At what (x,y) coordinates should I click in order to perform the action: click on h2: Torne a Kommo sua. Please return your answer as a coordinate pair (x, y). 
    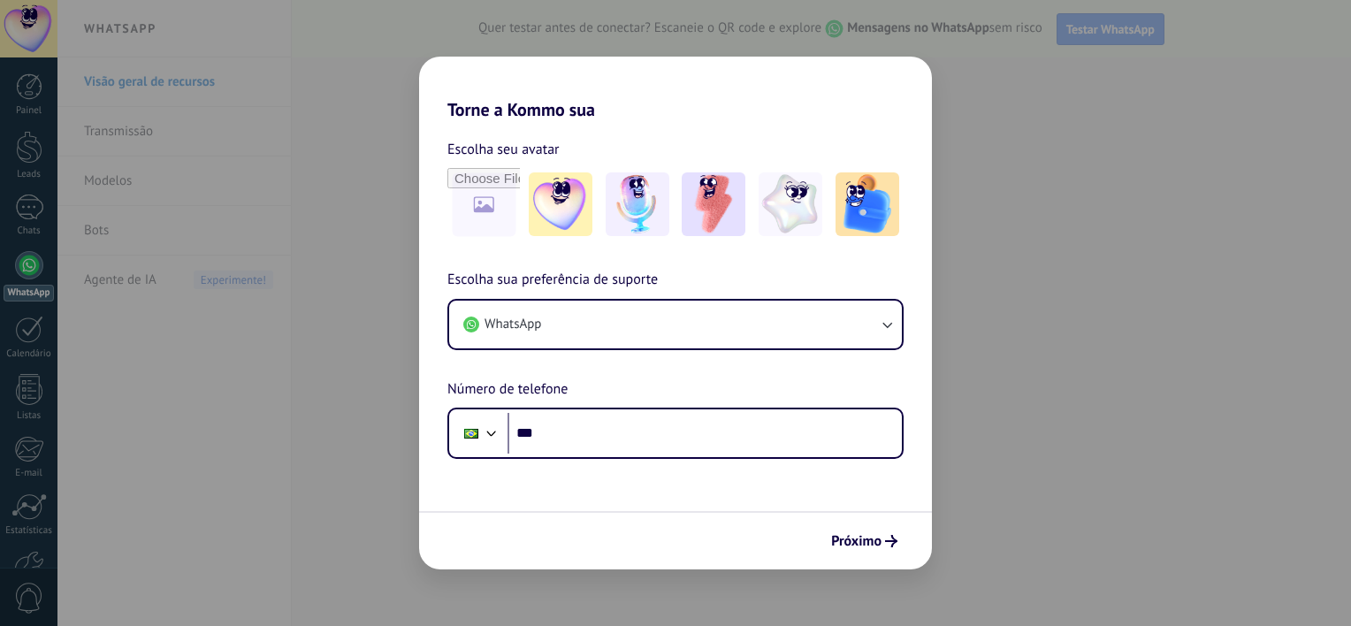
    Looking at the image, I should click on (675, 88).